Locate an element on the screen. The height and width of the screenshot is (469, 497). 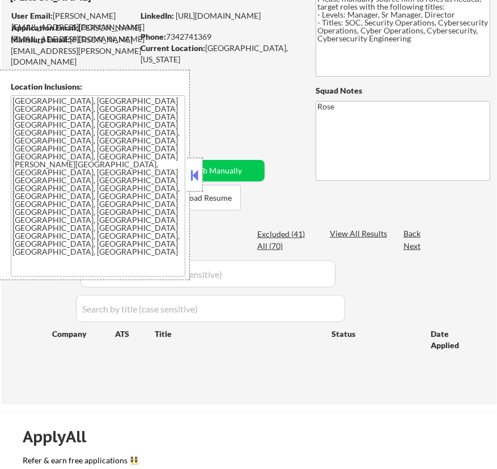
div: Next is located at coordinates (413, 246).